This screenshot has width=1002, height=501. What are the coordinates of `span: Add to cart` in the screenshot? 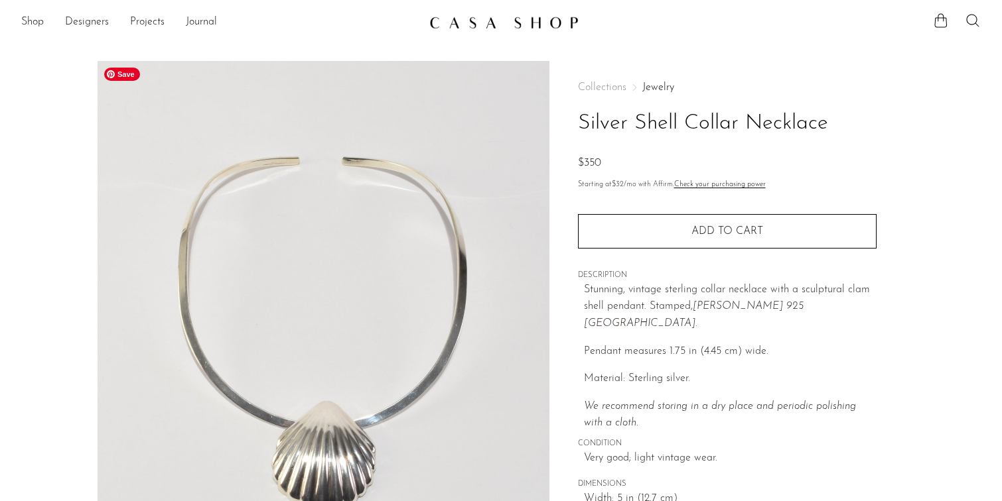 It's located at (727, 231).